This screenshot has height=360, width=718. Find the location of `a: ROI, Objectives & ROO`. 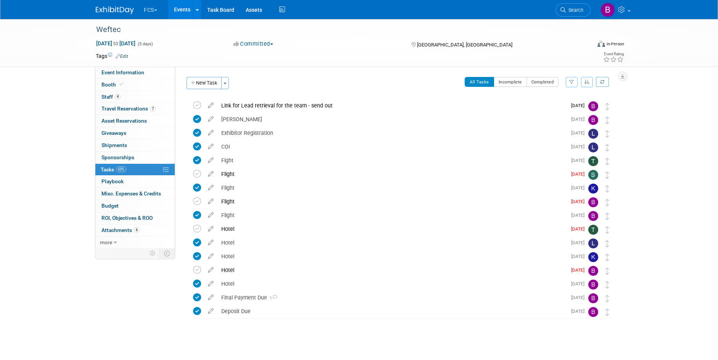

a: ROI, Objectives & ROO is located at coordinates (135, 218).